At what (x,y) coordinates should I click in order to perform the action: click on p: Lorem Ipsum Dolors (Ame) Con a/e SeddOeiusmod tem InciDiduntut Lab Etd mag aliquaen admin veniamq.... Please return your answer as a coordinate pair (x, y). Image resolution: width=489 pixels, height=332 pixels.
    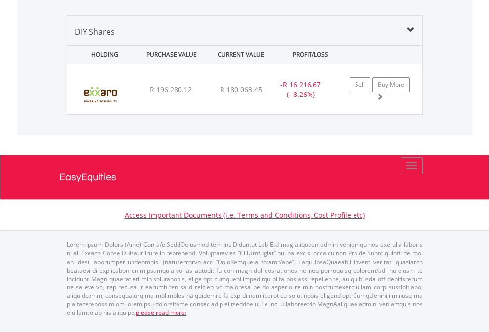
    Looking at the image, I should click on (245, 279).